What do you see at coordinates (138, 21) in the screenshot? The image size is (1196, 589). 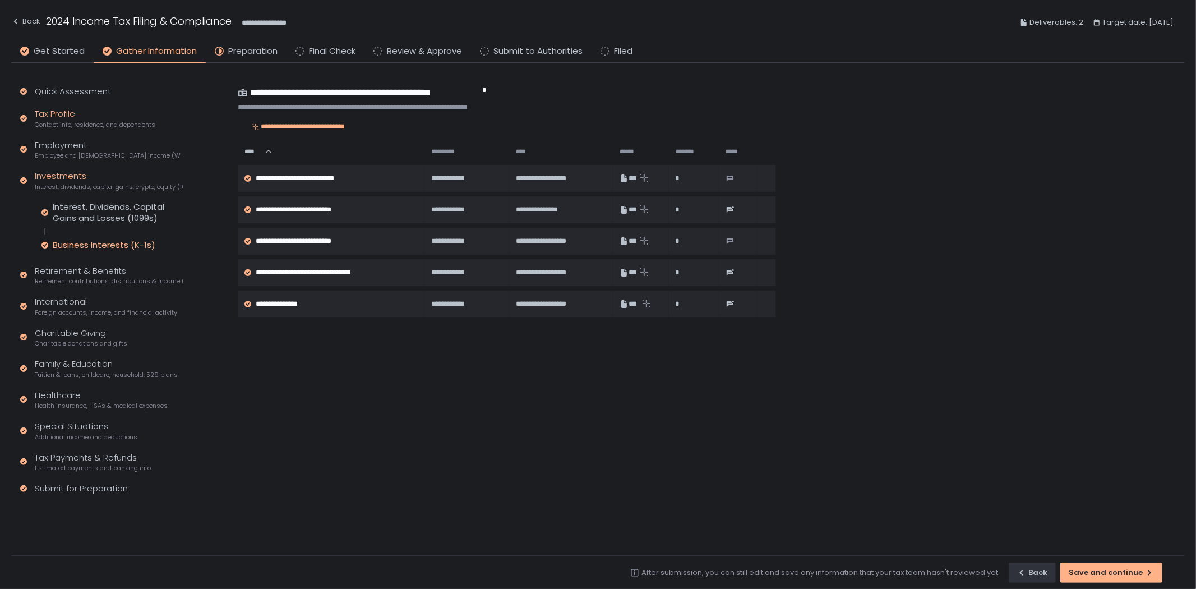 I see `h1: 2024 Income Tax Filing & Compliance` at bounding box center [138, 21].